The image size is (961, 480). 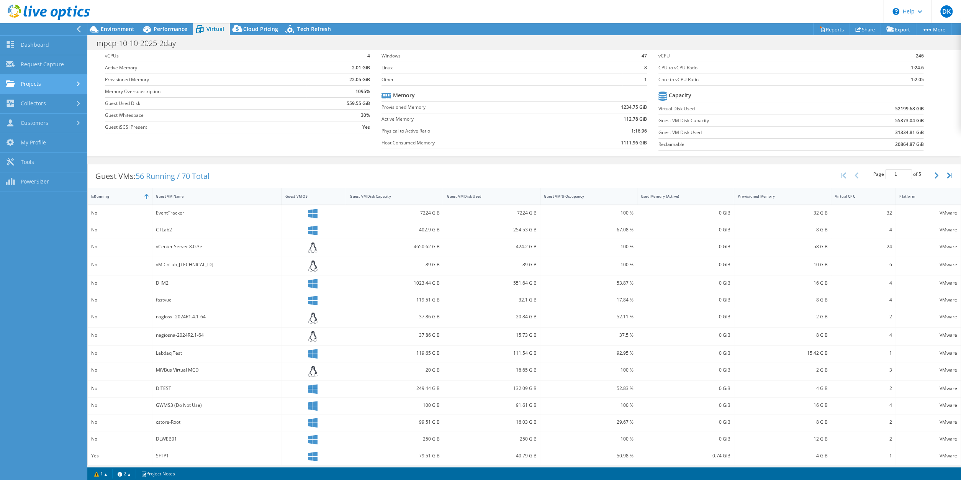 I want to click on label: Guest Used Disk, so click(x=206, y=103).